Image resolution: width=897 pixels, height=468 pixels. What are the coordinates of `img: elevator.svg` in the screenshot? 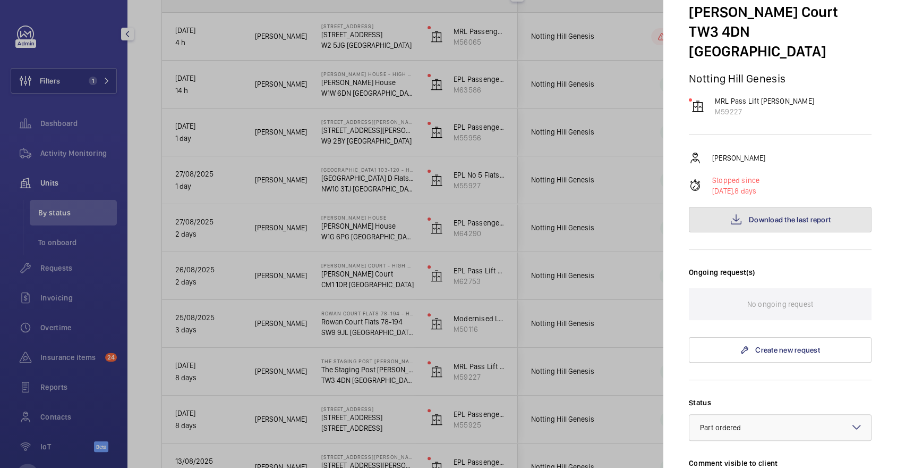 It's located at (698, 106).